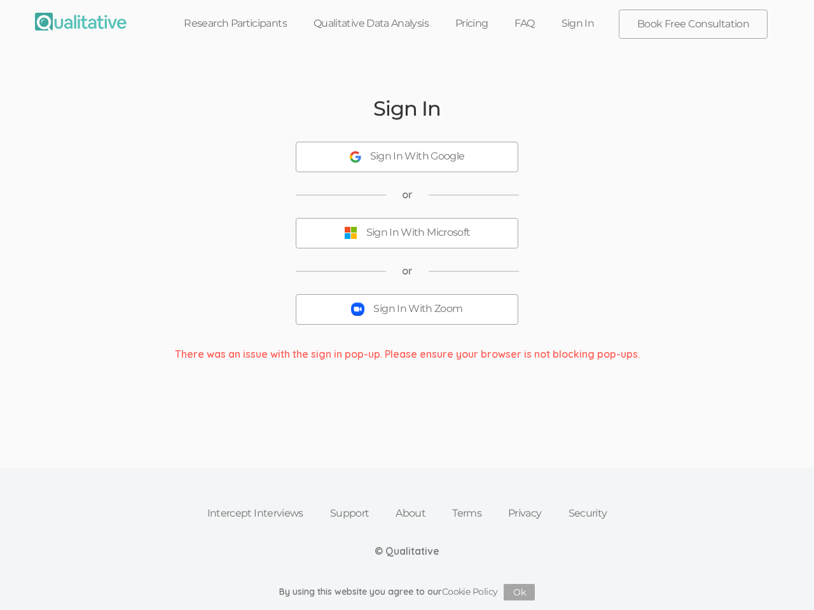  Describe the element at coordinates (782, 580) in the screenshot. I see `div: Chat Widget` at that location.